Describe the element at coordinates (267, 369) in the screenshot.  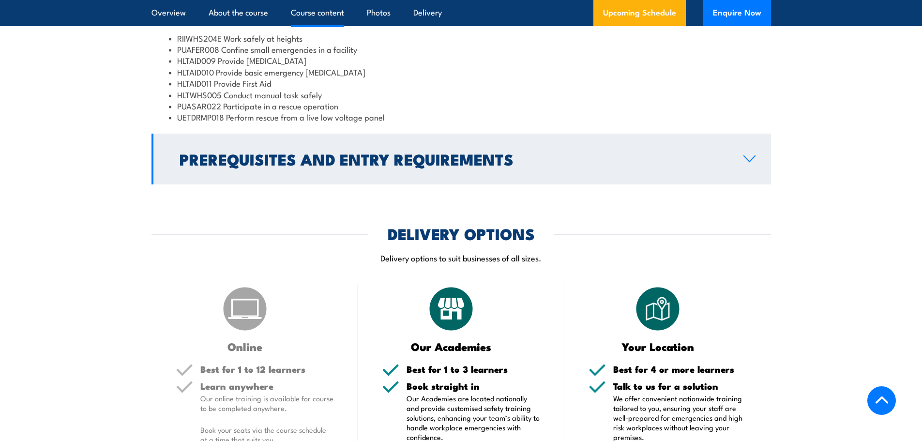
I see `h5: Best for 1 to 12 learners` at that location.